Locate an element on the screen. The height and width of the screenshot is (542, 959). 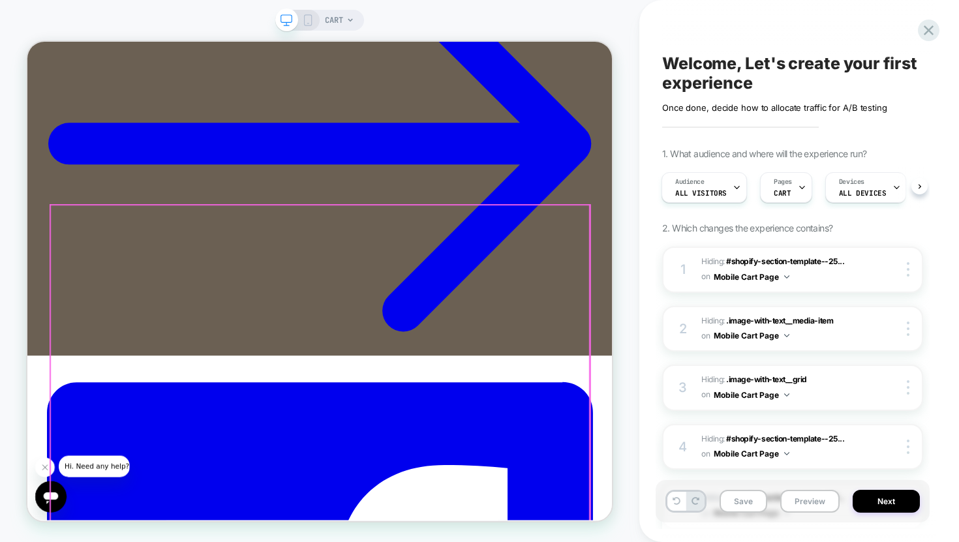
span: 2. Which changes the experience contains? is located at coordinates (747, 228).